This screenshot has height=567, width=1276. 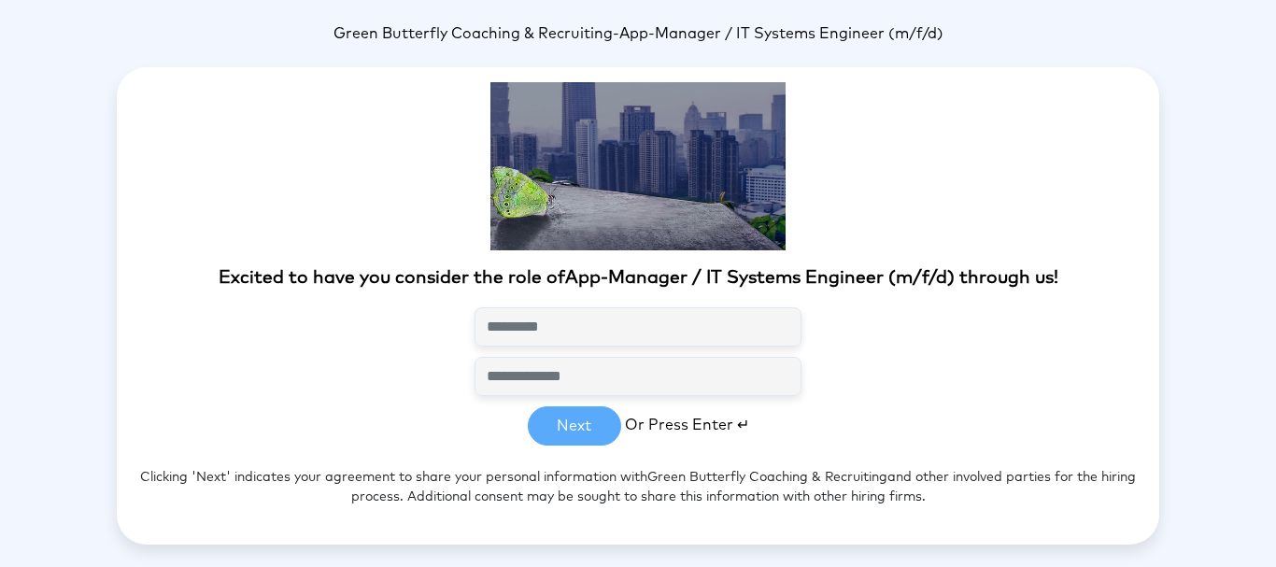 I want to click on span: Or Press Enter ↵, so click(x=687, y=425).